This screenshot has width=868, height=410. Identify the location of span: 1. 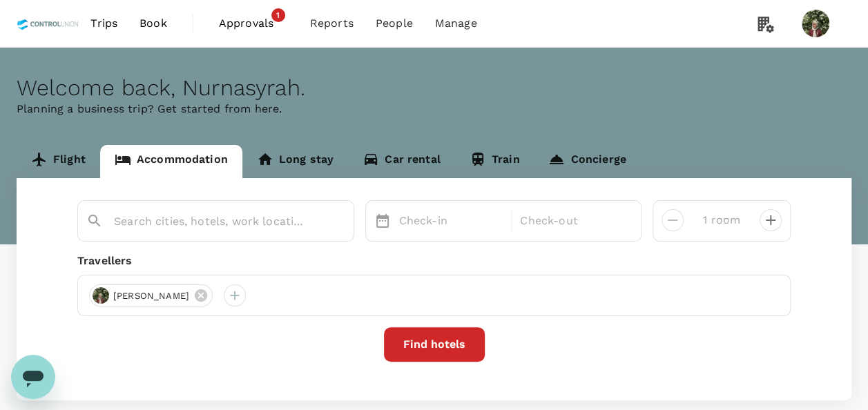
(278, 15).